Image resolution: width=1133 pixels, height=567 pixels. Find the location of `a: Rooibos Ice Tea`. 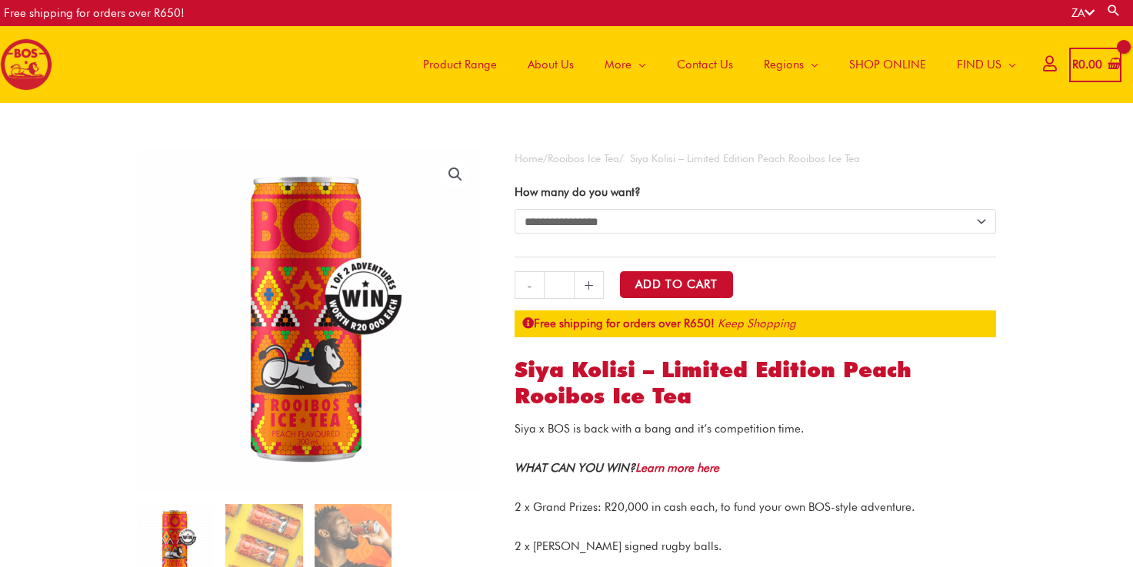

a: Rooibos Ice Tea is located at coordinates (583, 158).